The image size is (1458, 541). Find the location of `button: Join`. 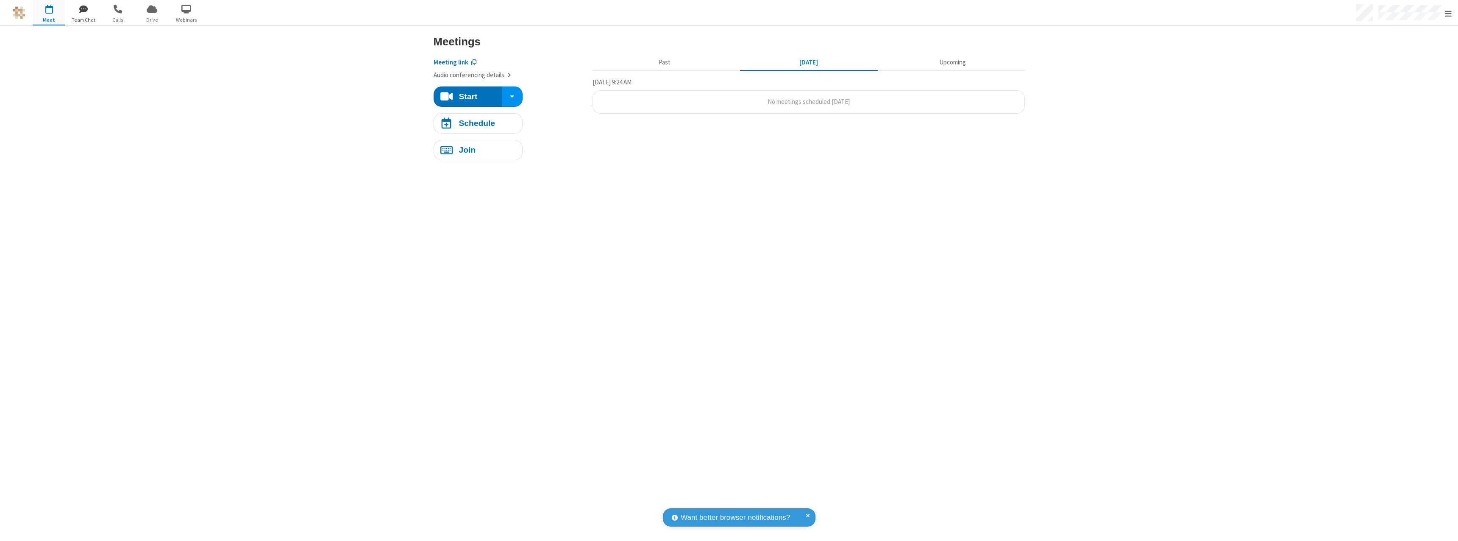

button: Join is located at coordinates (478, 150).